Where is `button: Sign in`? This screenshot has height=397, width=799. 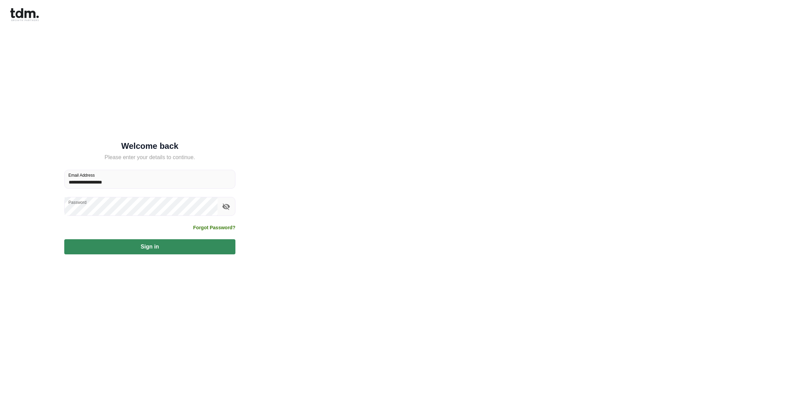 button: Sign in is located at coordinates (150, 247).